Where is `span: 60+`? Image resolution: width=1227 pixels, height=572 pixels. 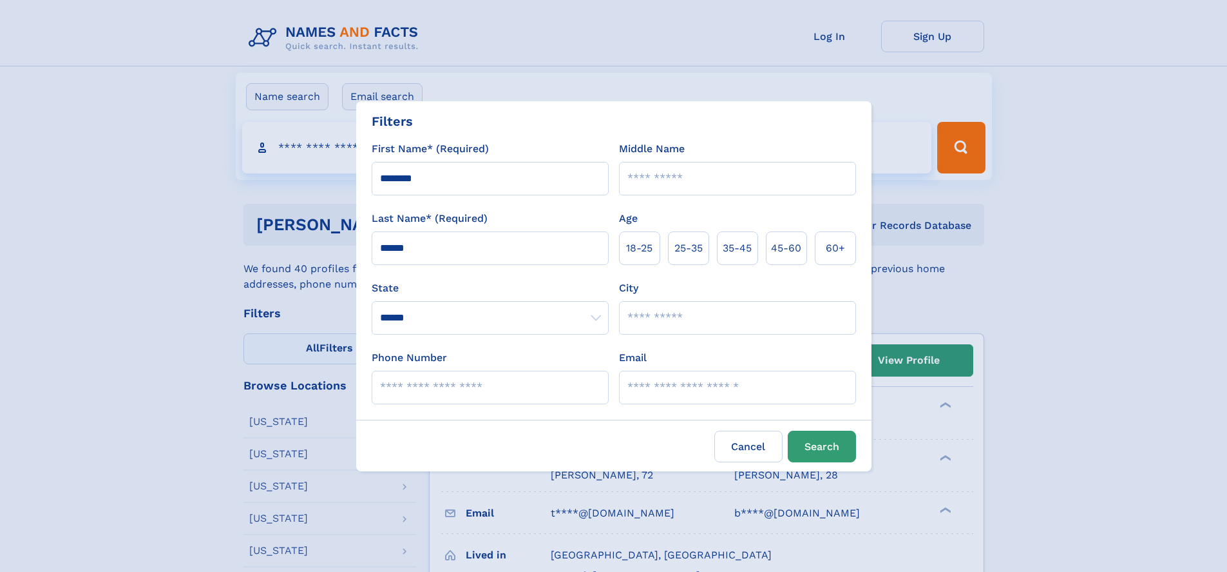 span: 60+ is located at coordinates (836, 248).